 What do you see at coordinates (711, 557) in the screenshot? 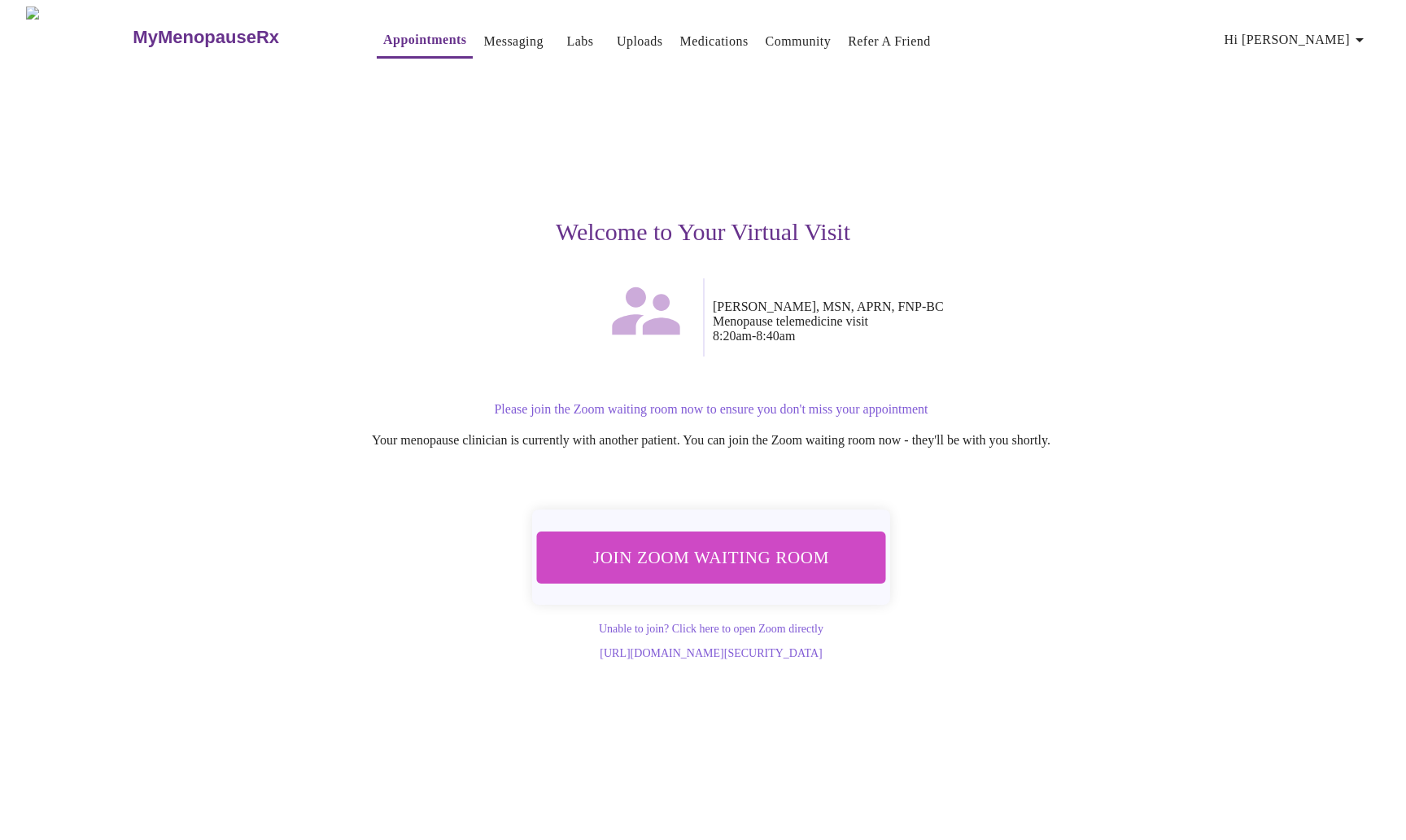
I see `span: Join Zoom Waiting Room` at bounding box center [711, 557].